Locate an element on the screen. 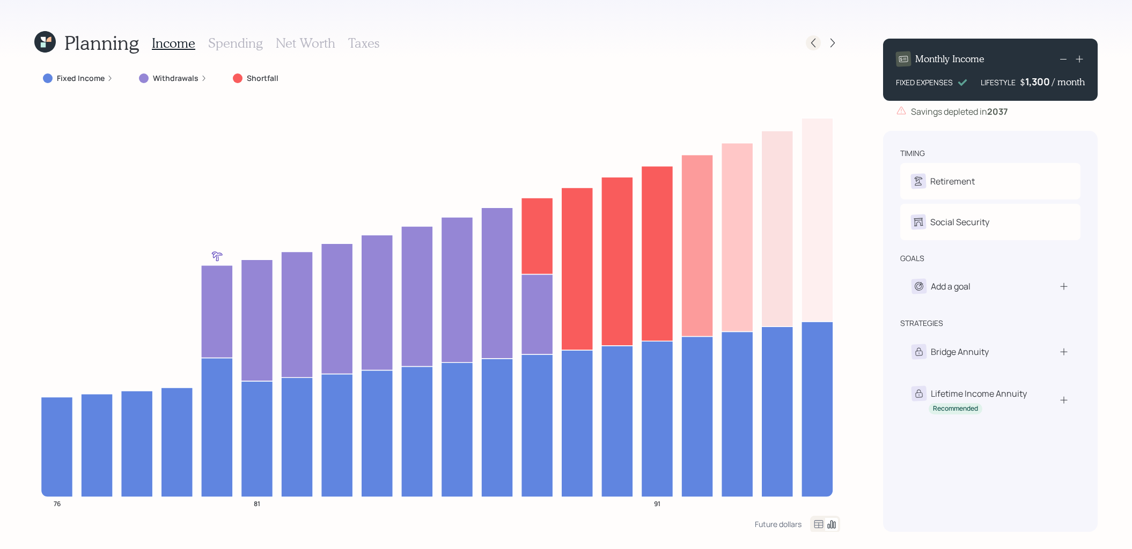 This screenshot has width=1132, height=549. div: FIXED EXPENSES is located at coordinates (924, 82).